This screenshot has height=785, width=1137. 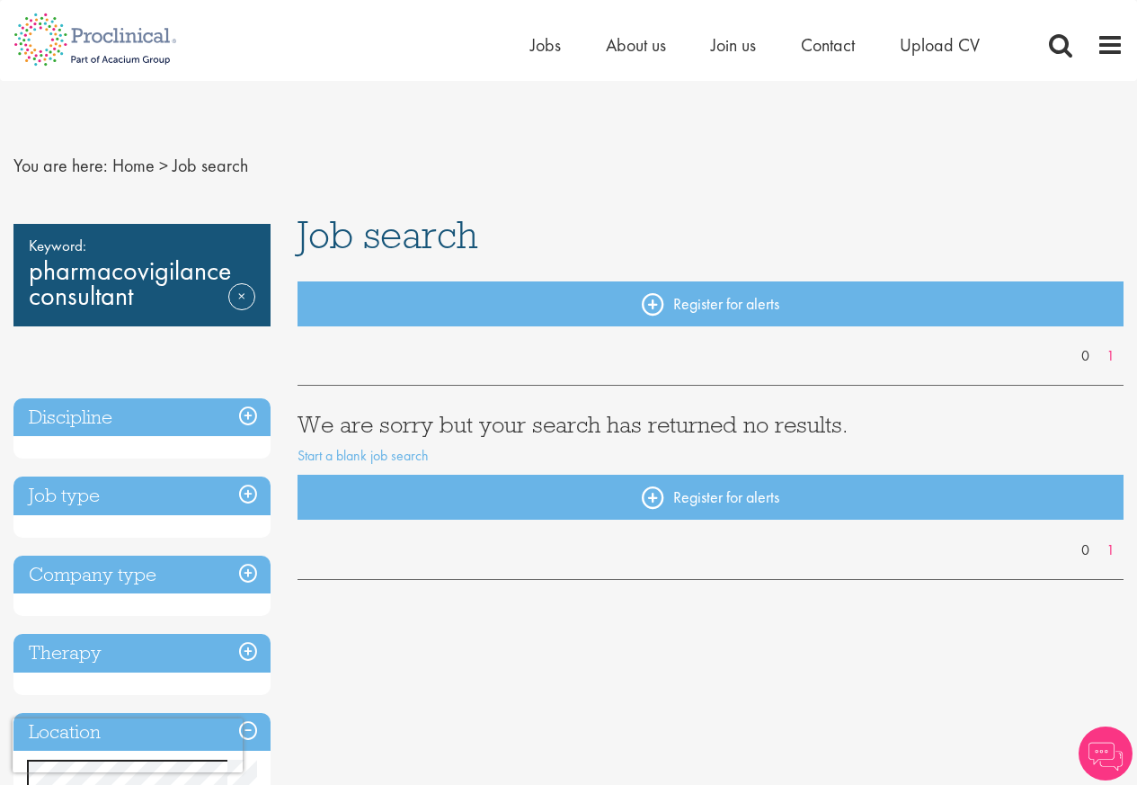 I want to click on span: Contact, so click(x=828, y=45).